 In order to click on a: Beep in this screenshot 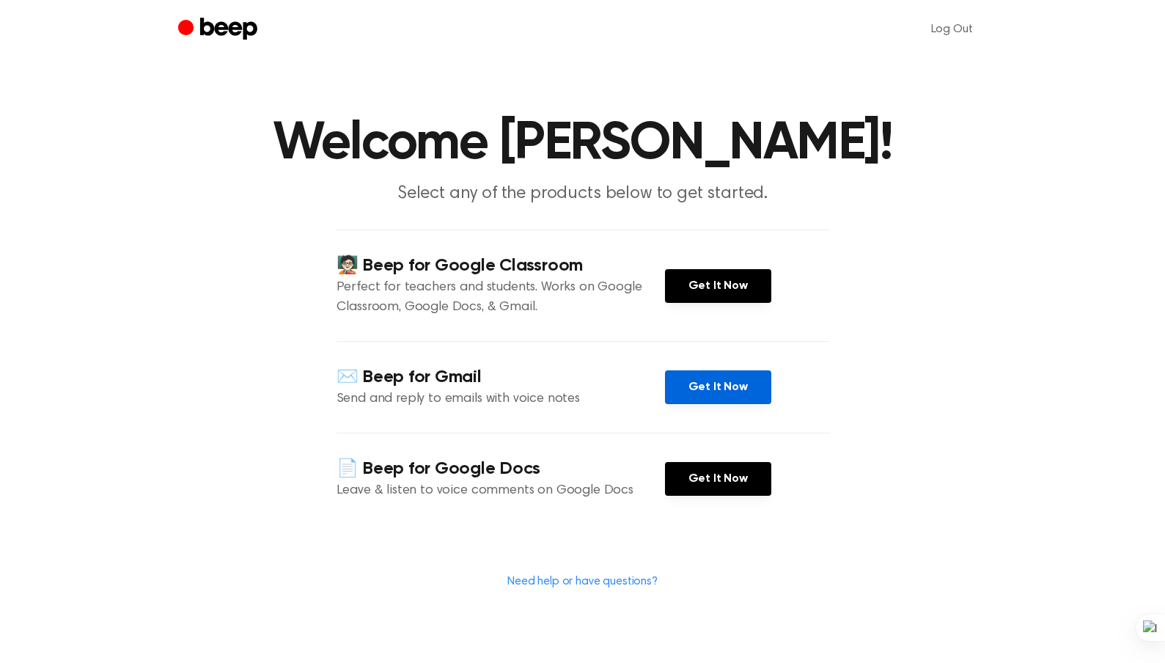, I will do `click(219, 29)`.